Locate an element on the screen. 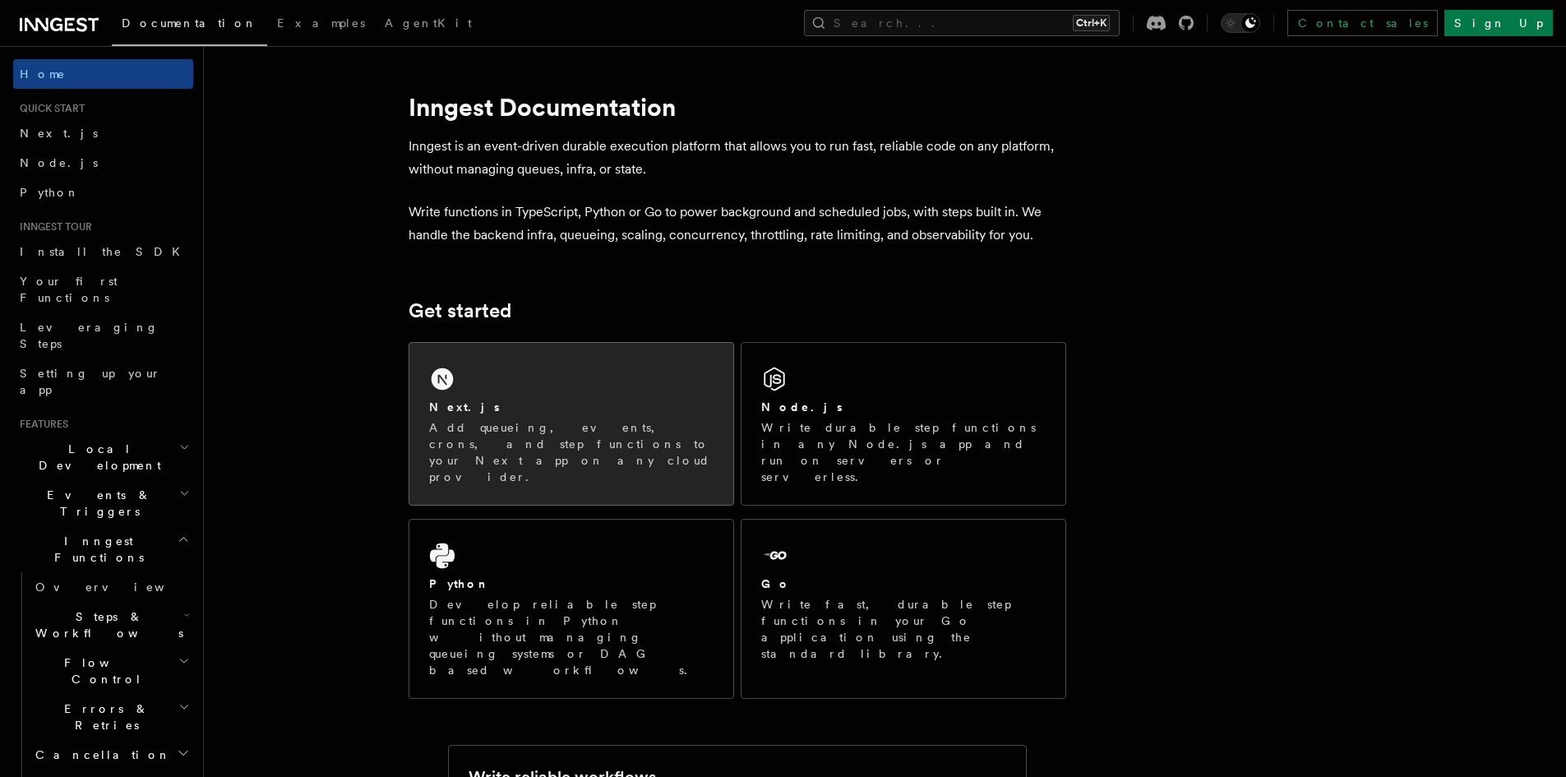 This screenshot has width=1566, height=777. span: Overview is located at coordinates (120, 587).